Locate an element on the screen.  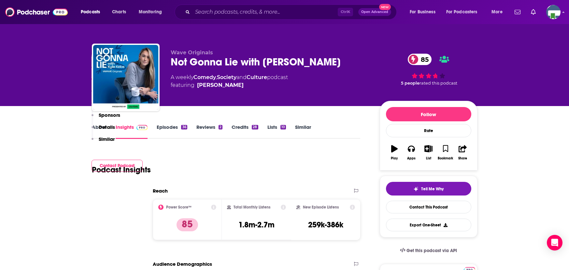
a: Contact This Podcast is located at coordinates (428, 207).